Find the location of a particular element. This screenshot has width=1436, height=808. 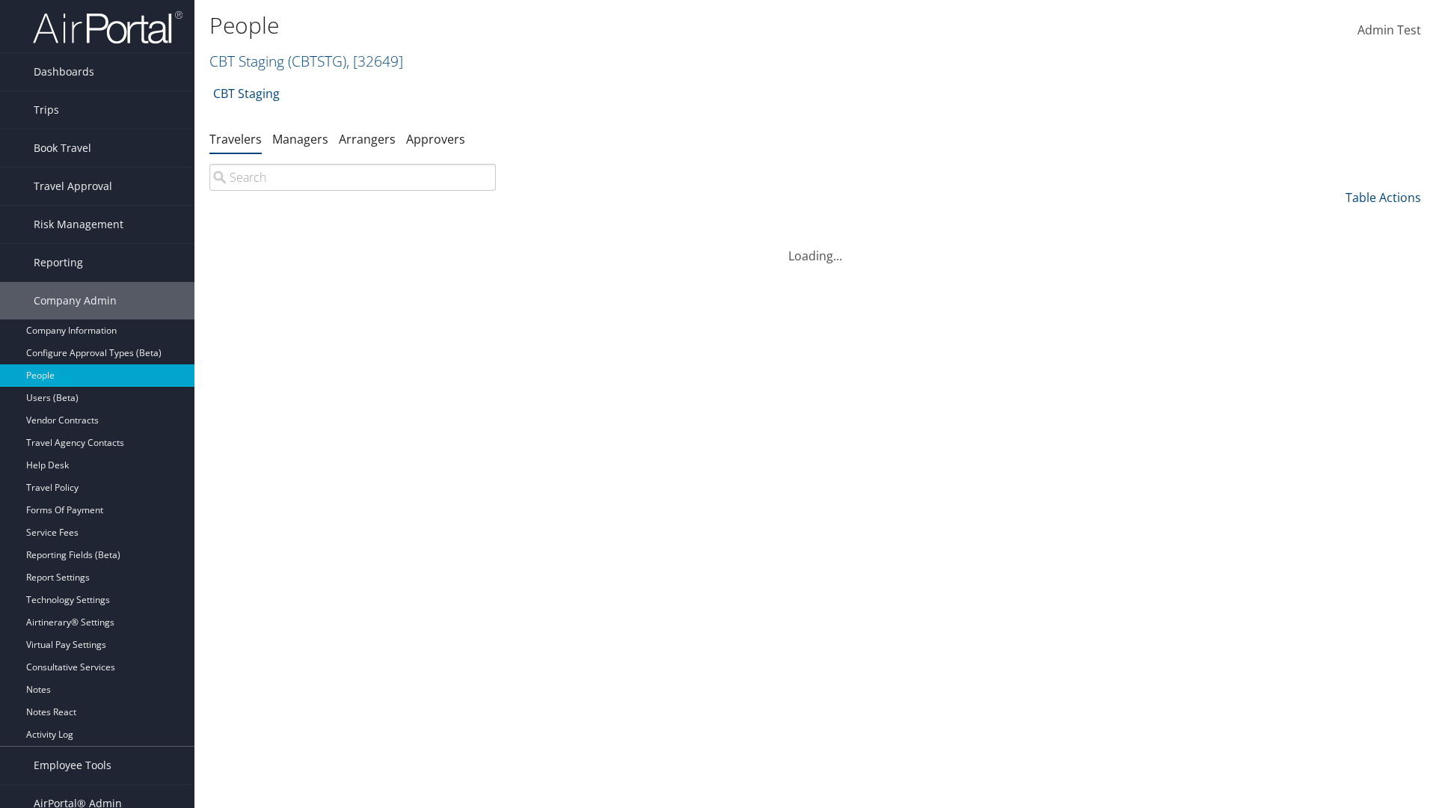

span: Admin Test is located at coordinates (1389, 30).